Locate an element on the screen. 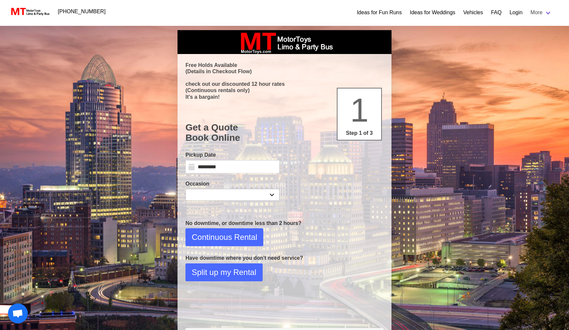 The height and width of the screenshot is (330, 569). label: Pickup Date is located at coordinates (232, 155).